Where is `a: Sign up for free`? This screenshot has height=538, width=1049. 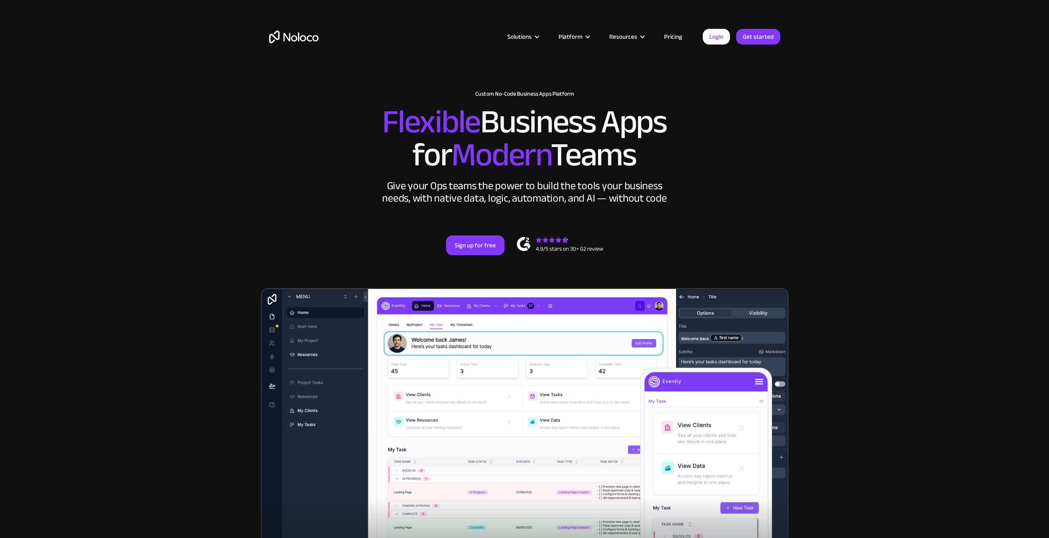 a: Sign up for free is located at coordinates (475, 245).